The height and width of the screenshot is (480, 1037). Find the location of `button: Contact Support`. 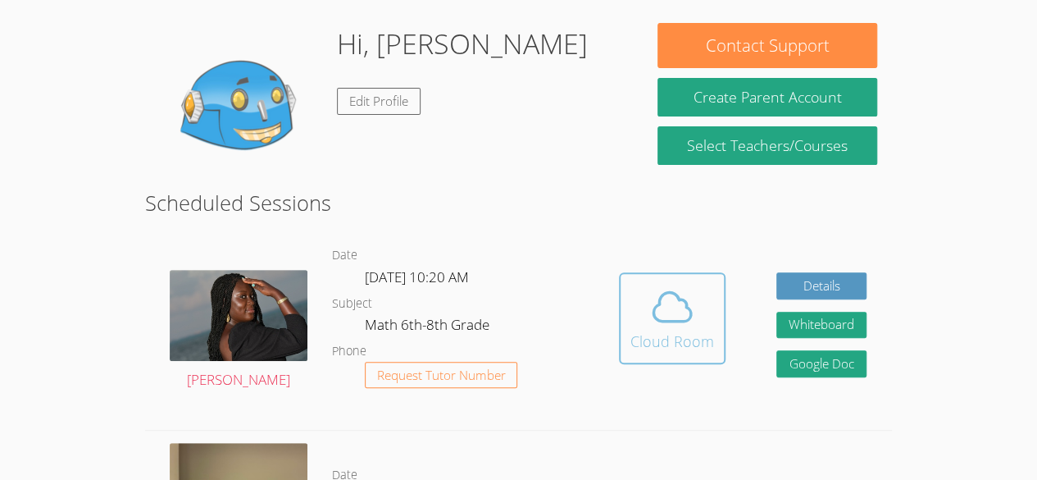

button: Contact Support is located at coordinates (767, 45).